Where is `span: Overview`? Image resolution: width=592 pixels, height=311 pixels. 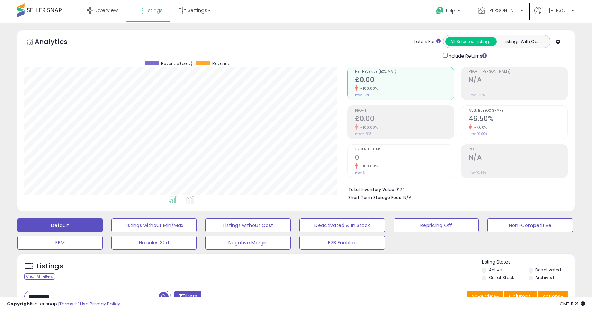 span: Overview is located at coordinates (106, 10).